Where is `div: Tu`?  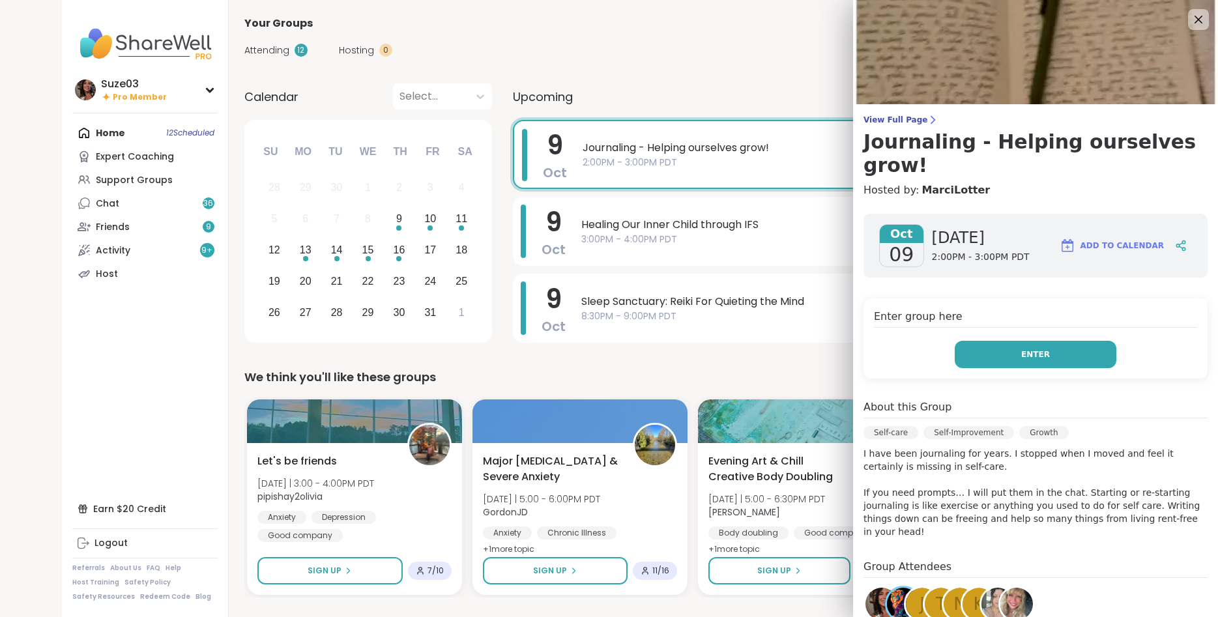
div: Tu is located at coordinates (335, 152).